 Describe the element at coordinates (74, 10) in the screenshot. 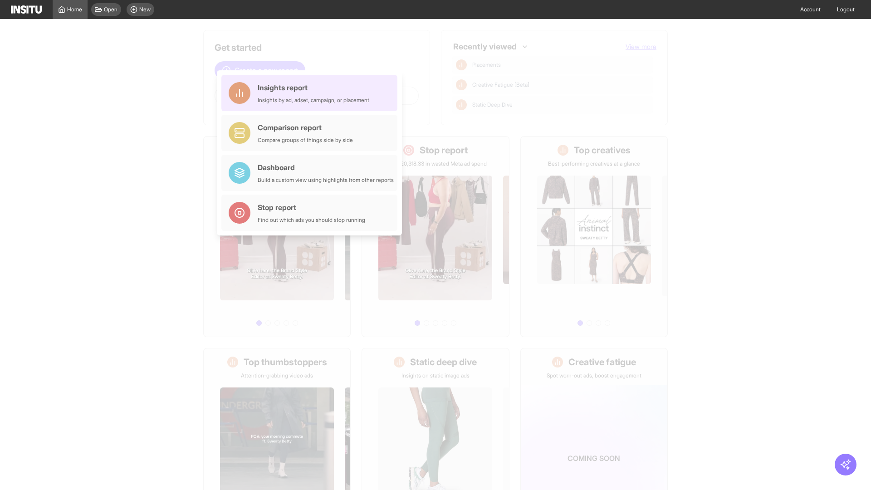

I see `span: Home` at that location.